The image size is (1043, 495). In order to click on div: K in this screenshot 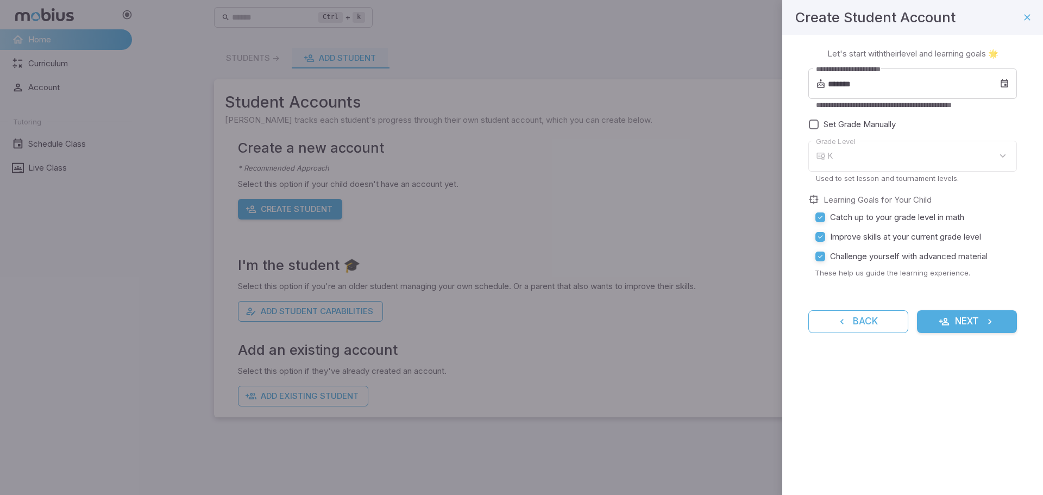, I will do `click(922, 156)`.